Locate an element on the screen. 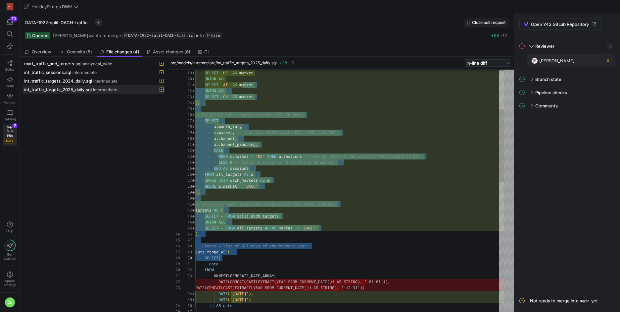 The height and width of the screenshot is (312, 620). span: PRs is located at coordinates (10, 135).